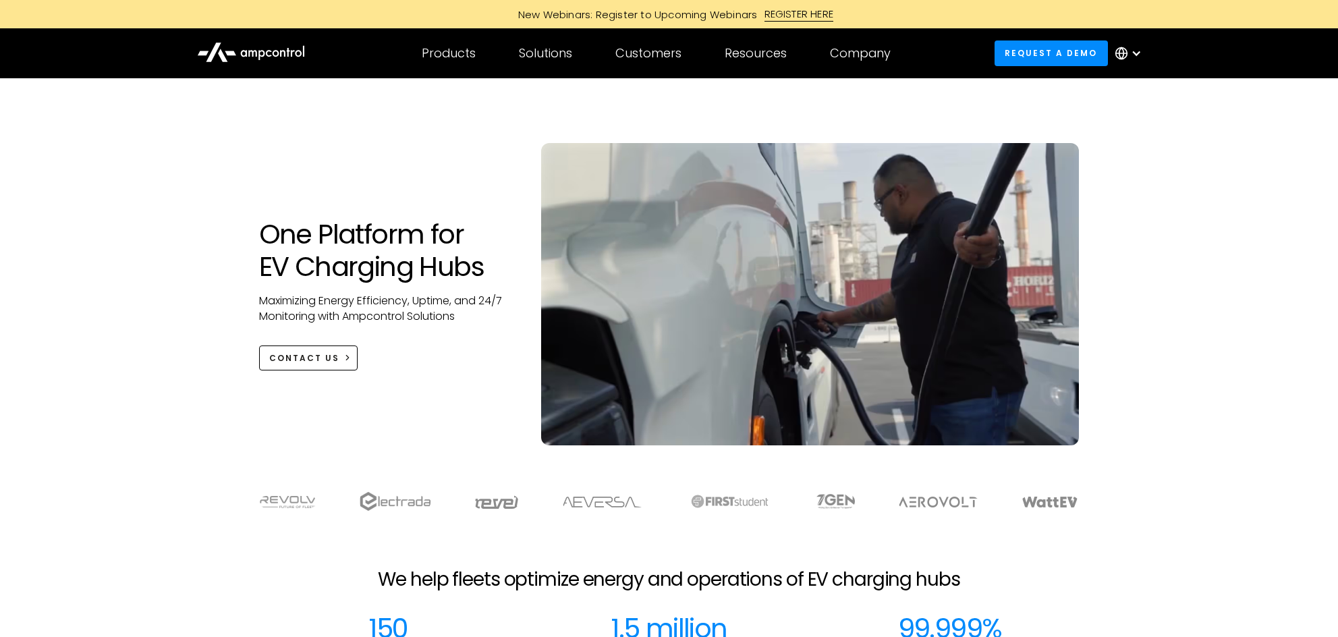 Image resolution: width=1338 pixels, height=637 pixels. I want to click on div: Solutions, so click(545, 53).